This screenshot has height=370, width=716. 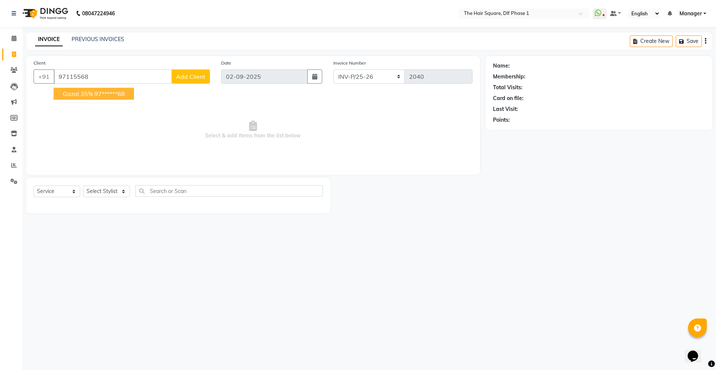 I want to click on label: Client, so click(x=40, y=63).